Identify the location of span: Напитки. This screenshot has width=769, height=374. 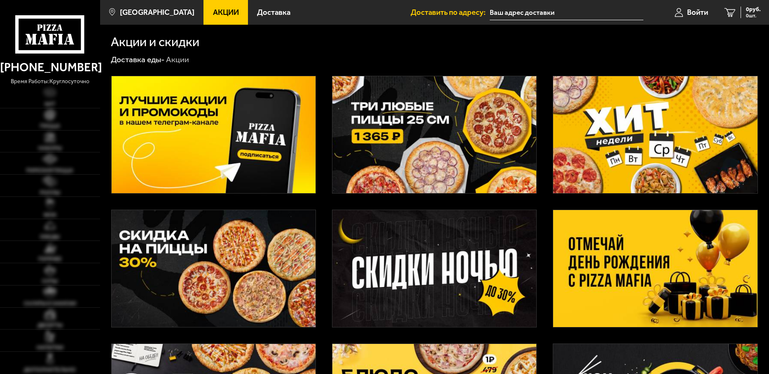
(50, 348).